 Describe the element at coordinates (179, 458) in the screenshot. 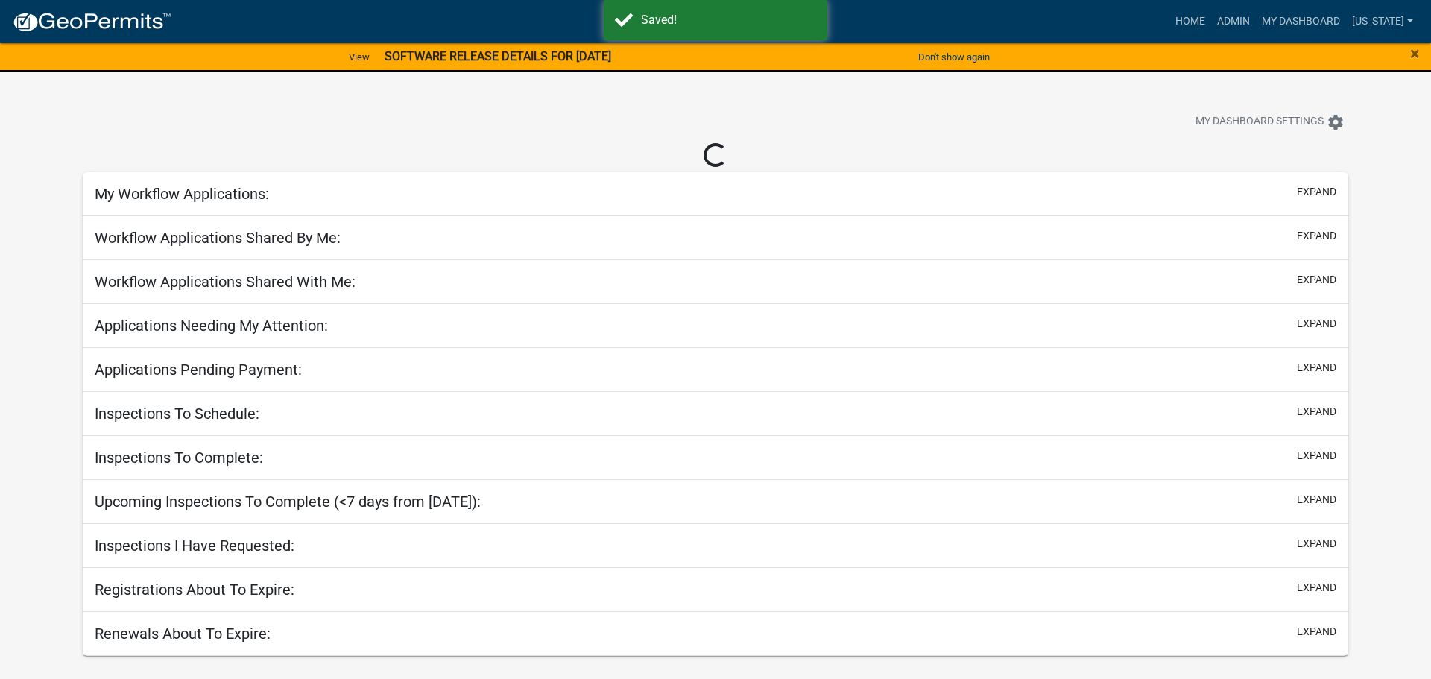

I see `h5: Inspections To Complete:` at that location.